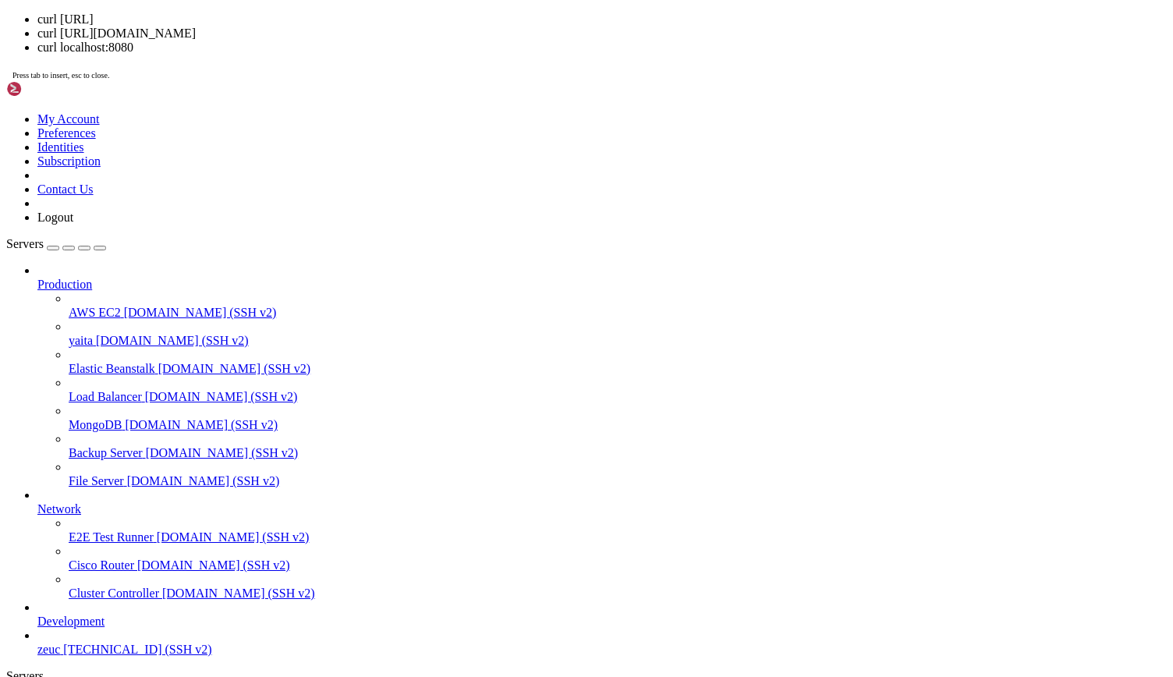  Describe the element at coordinates (25, 243) in the screenshot. I see `span: Servers` at that location.